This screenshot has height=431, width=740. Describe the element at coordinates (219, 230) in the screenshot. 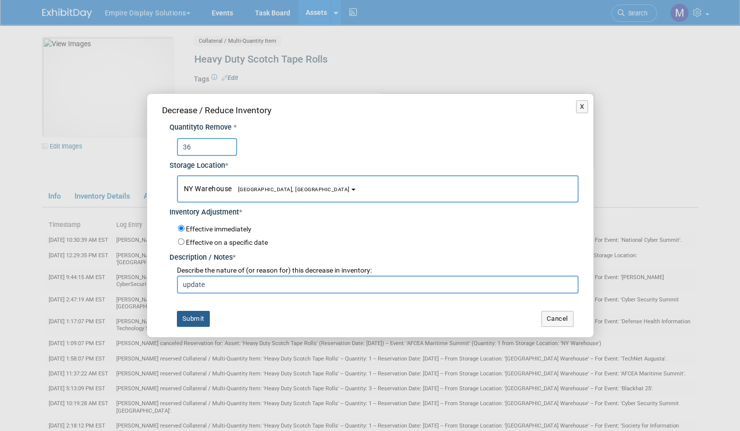

I see `label: Effective immediately` at that location.